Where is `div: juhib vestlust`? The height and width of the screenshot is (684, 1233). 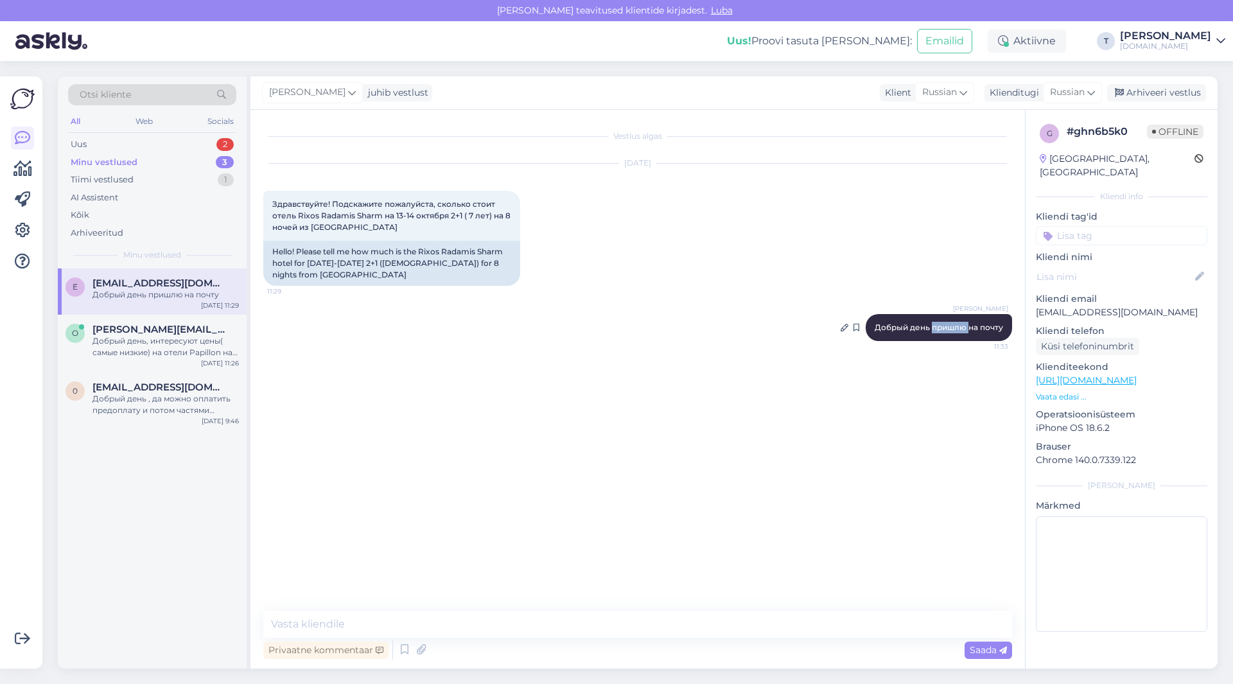
div: juhib vestlust is located at coordinates (396, 92).